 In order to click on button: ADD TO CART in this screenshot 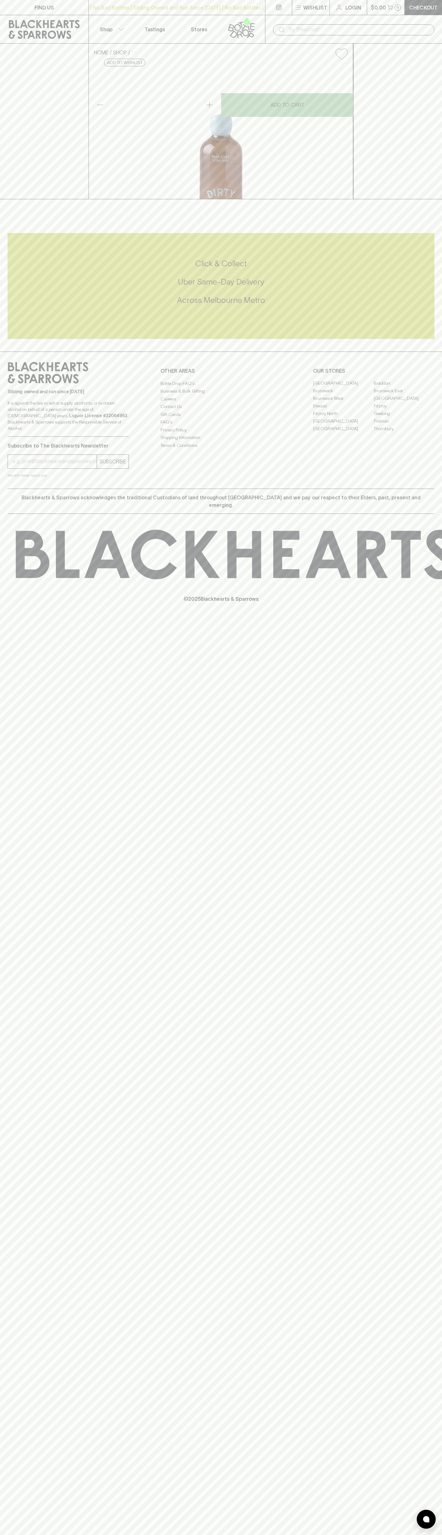, I will do `click(287, 105)`.